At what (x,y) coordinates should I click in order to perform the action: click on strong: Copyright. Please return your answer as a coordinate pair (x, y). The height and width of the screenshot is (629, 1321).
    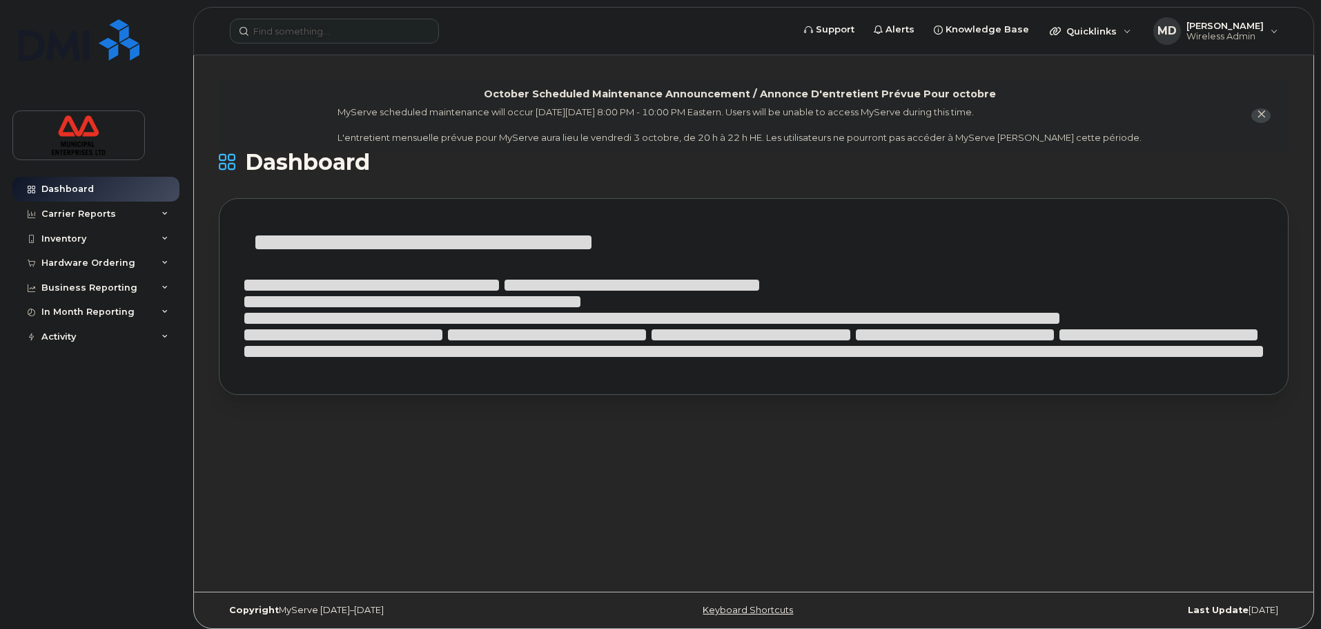
    Looking at the image, I should click on (254, 609).